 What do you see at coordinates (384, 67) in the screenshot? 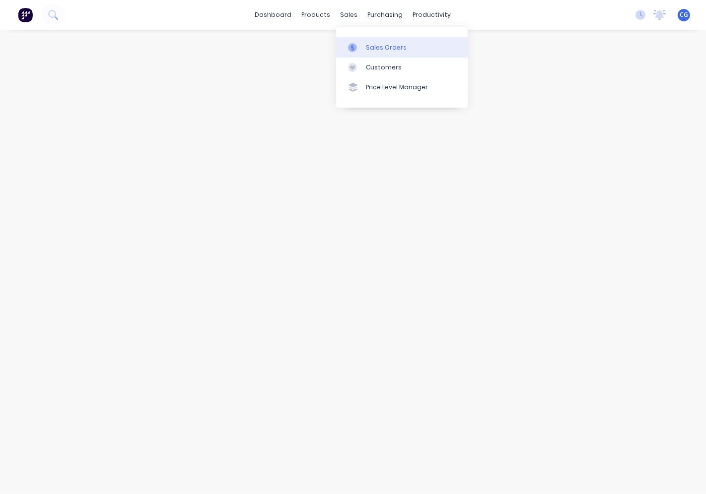
I see `div: Customers` at bounding box center [384, 67].